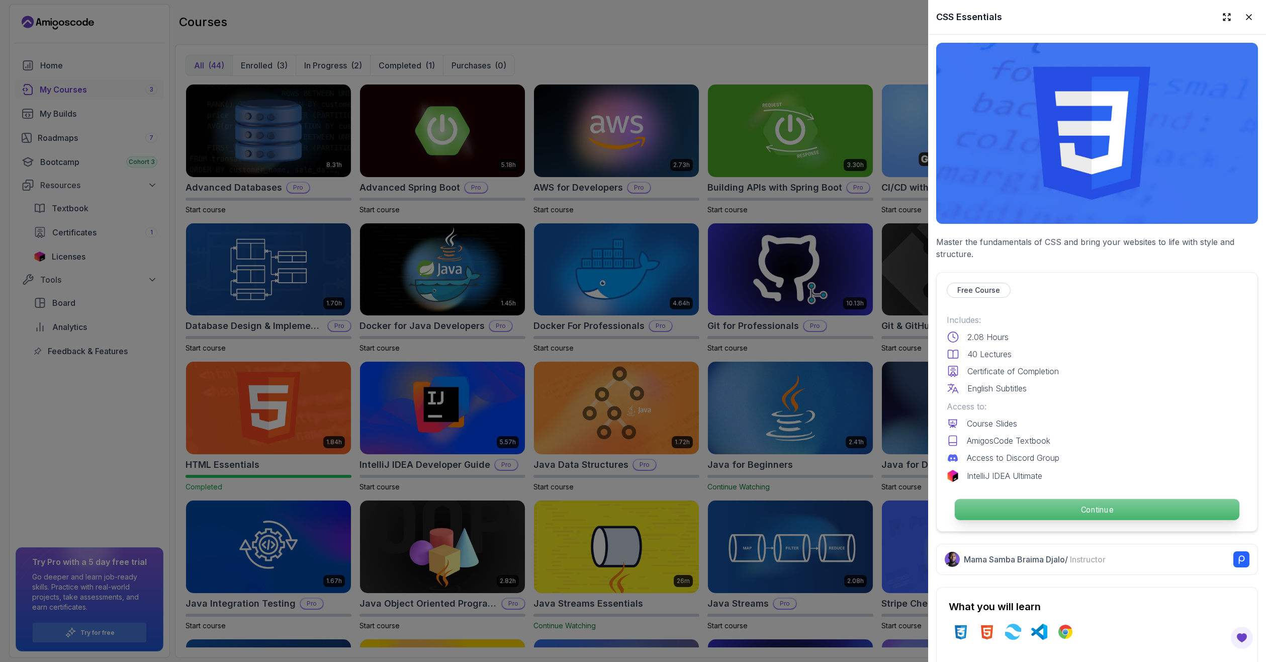 The height and width of the screenshot is (662, 1266). What do you see at coordinates (1097, 133) in the screenshot?
I see `img: css-essentials_thumbnail` at bounding box center [1097, 133].